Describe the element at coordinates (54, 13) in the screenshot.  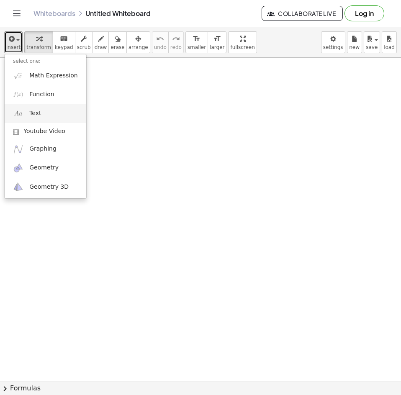
I see `a: Whiteboards` at that location.